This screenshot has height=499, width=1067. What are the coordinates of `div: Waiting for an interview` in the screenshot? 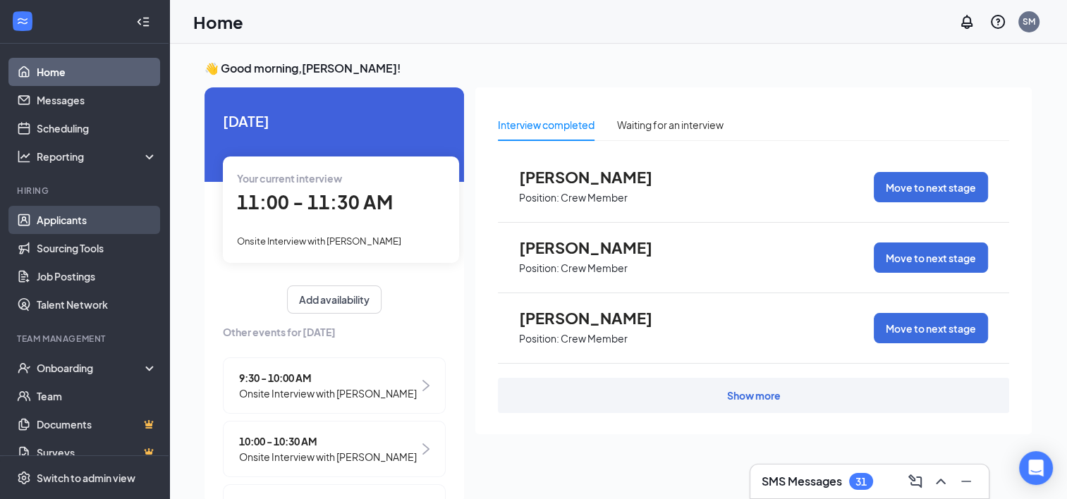 It's located at (670, 125).